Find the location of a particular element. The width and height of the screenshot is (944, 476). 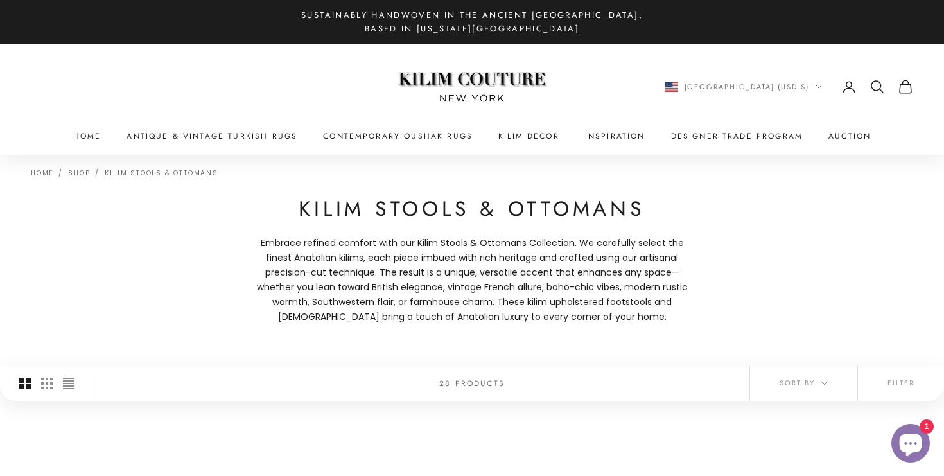

button: Switch to compact product images is located at coordinates (69, 383).